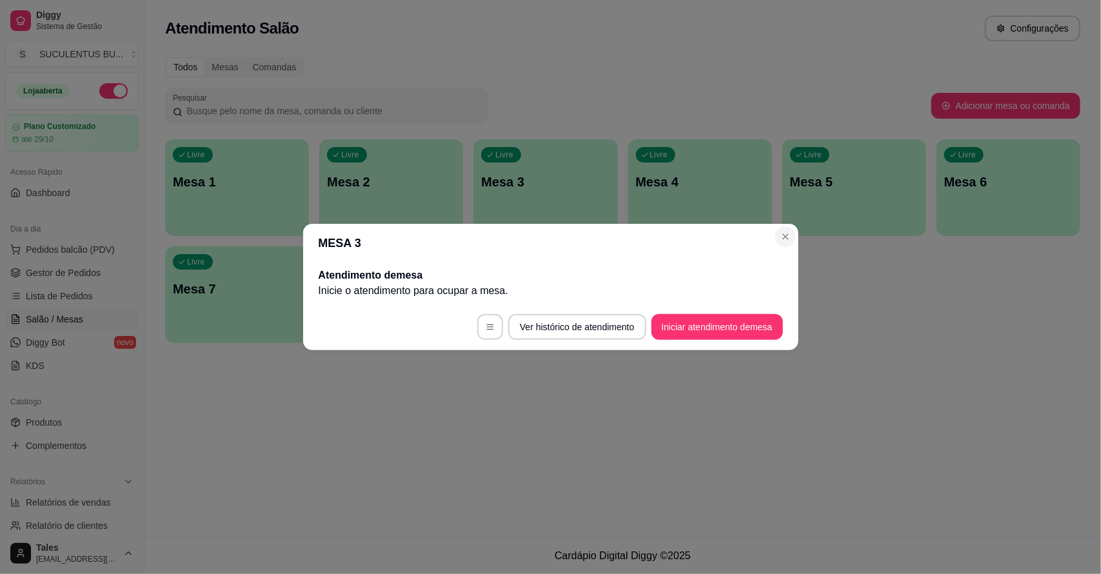  I want to click on button: Ver histórico de atendimento, so click(577, 327).